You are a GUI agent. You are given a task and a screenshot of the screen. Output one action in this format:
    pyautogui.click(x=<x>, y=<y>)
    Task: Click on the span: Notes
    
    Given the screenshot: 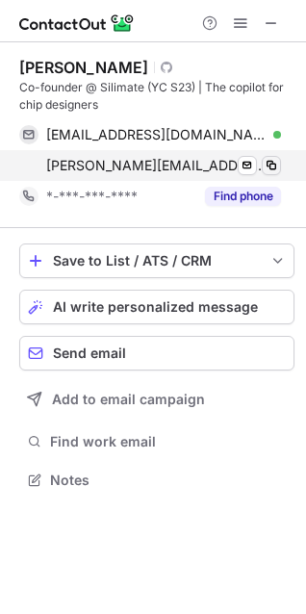 What is the action you would take?
    pyautogui.click(x=168, y=480)
    